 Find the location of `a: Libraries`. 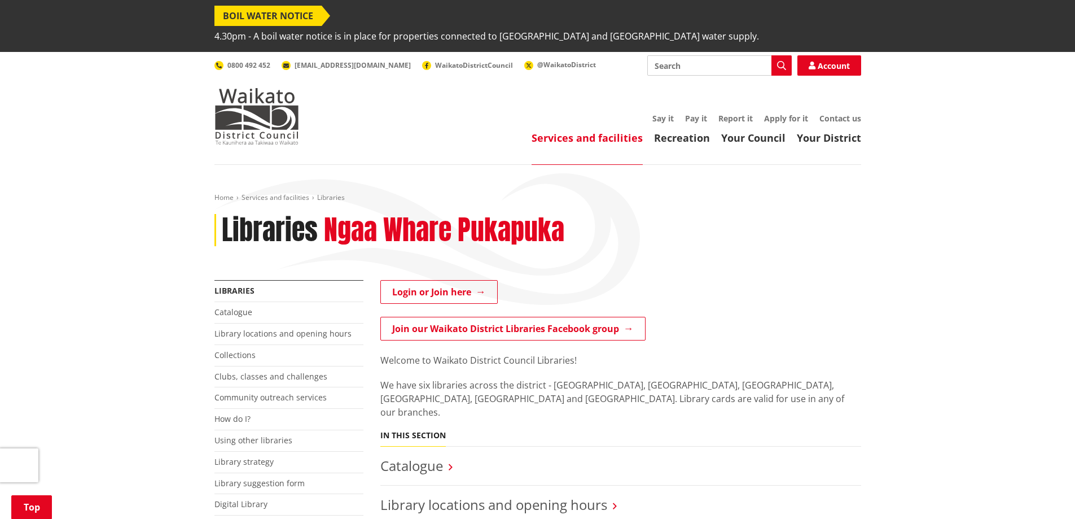

a: Libraries is located at coordinates (234, 290).